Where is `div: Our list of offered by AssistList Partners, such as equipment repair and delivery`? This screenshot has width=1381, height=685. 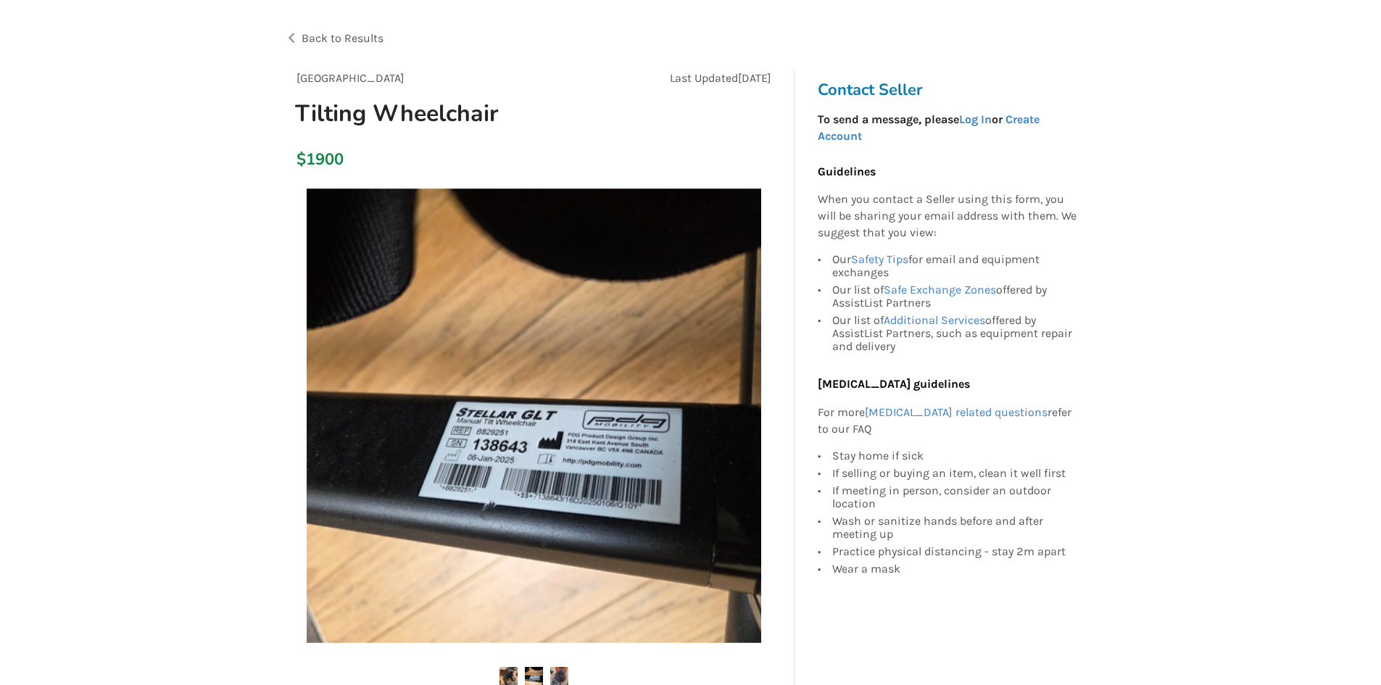
div: Our list of offered by AssistList Partners, such as equipment repair and delivery is located at coordinates (954, 332).